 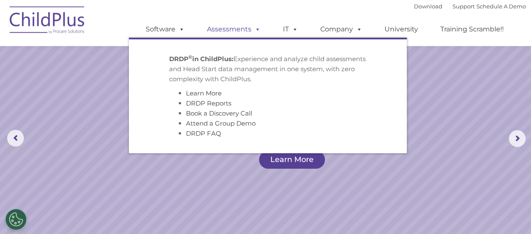 What do you see at coordinates (290, 29) in the screenshot?
I see `a: IT` at bounding box center [290, 29].